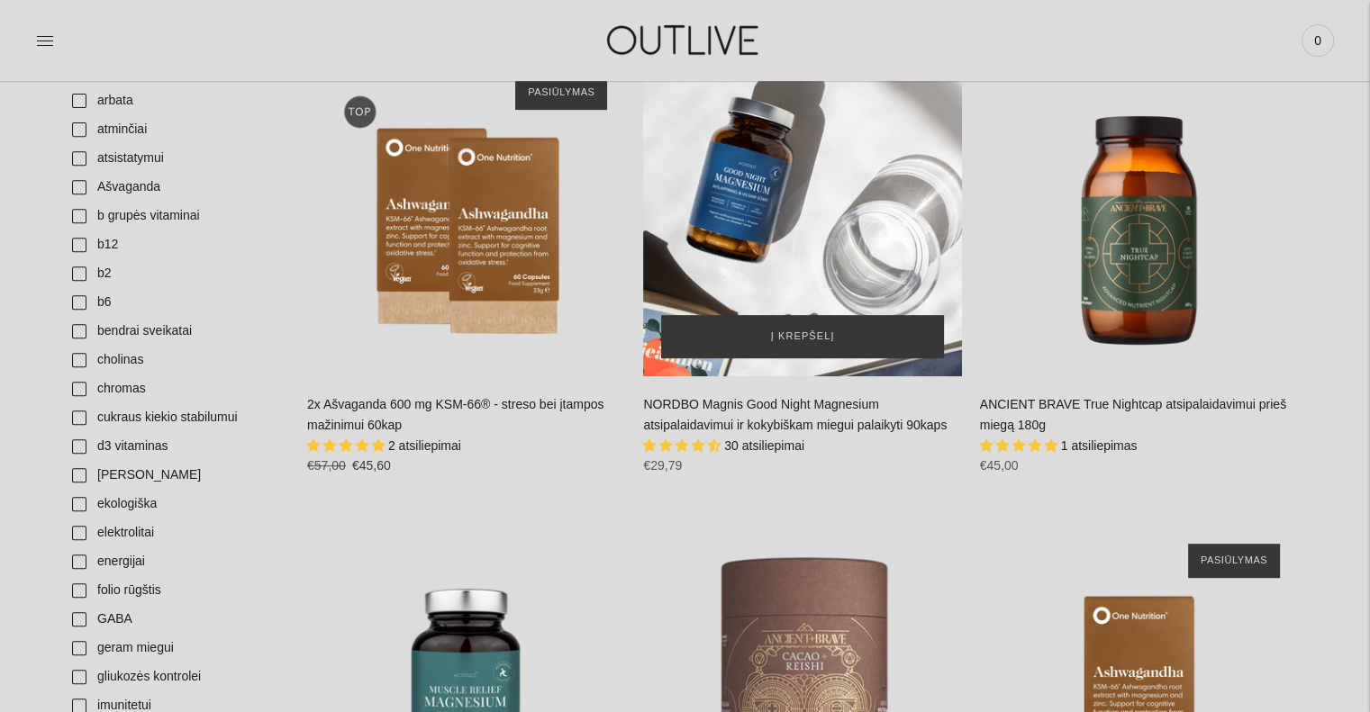 The height and width of the screenshot is (712, 1370). Describe the element at coordinates (175, 677) in the screenshot. I see `a: gliukozės kontrolei` at that location.